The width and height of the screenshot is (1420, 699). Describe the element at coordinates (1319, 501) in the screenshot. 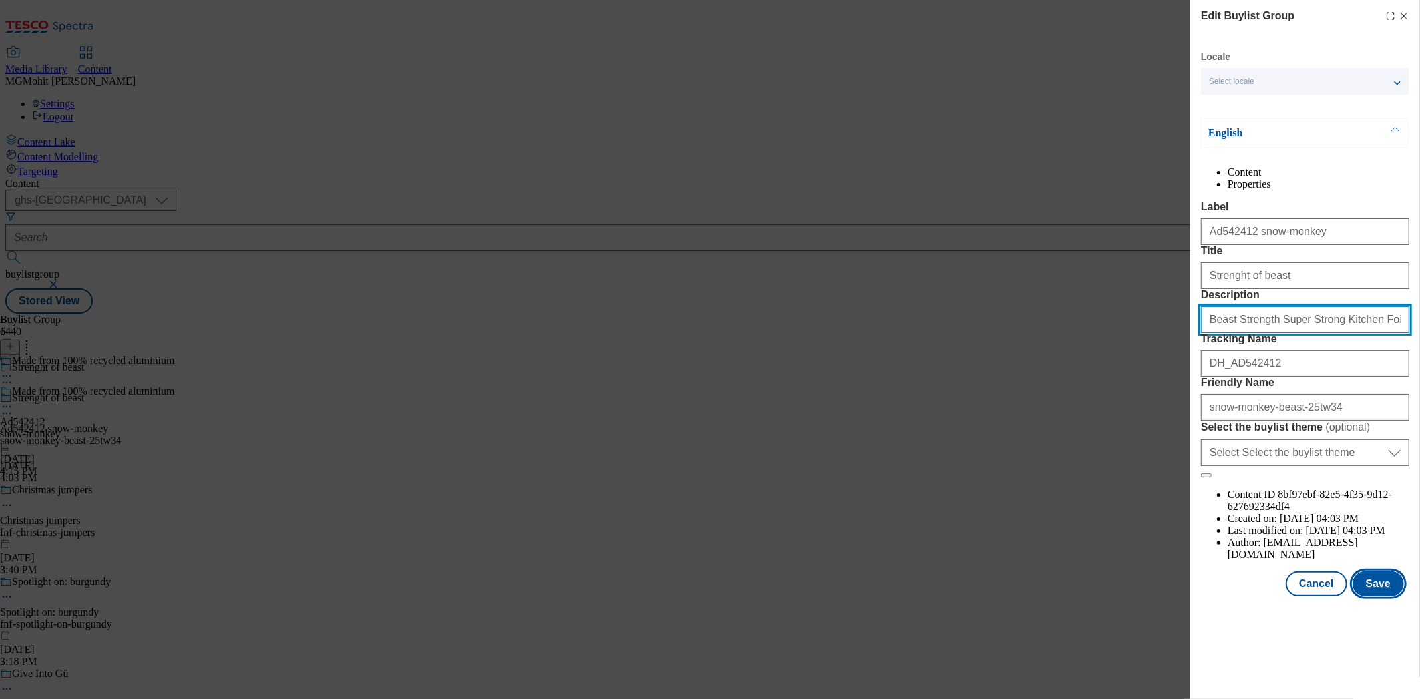

I see `li: Content ID` at that location.